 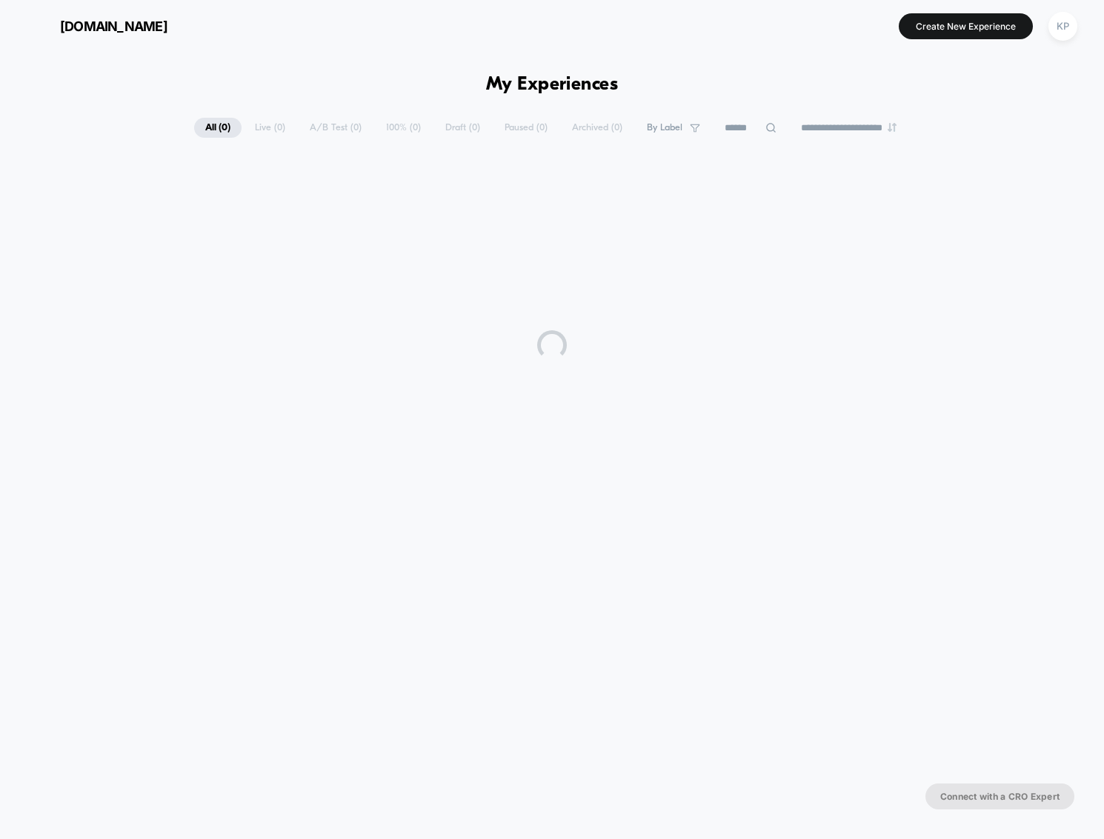 I want to click on h1: My Experiences, so click(x=552, y=84).